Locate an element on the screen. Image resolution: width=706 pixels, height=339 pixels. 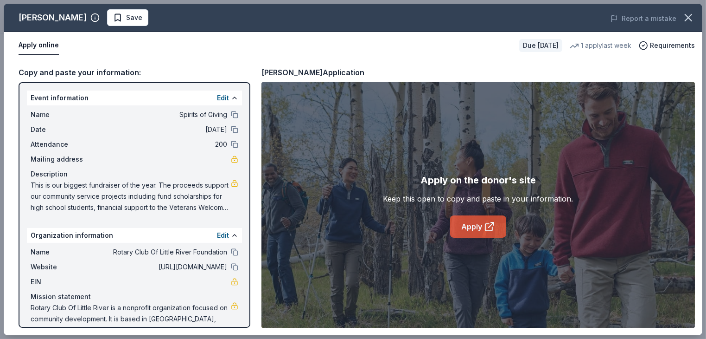
span: Website is located at coordinates (62, 267).